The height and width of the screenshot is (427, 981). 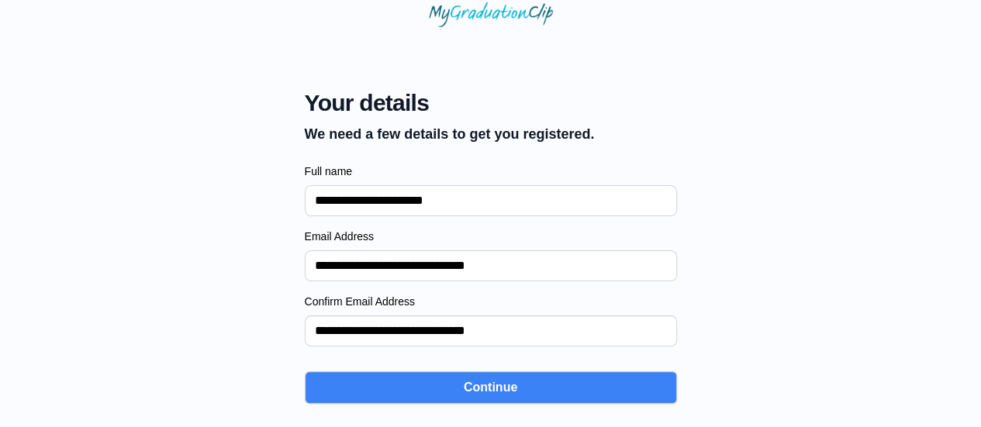 What do you see at coordinates (491, 237) in the screenshot?
I see `label: Email Address` at bounding box center [491, 237].